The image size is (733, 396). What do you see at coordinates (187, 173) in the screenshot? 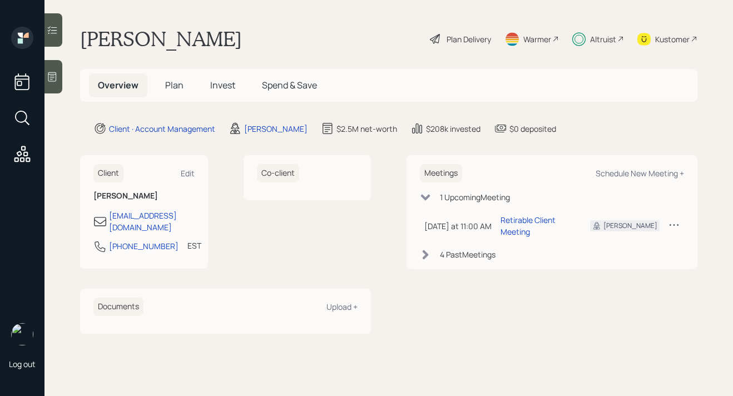
I see `div: Edit` at bounding box center [187, 173].